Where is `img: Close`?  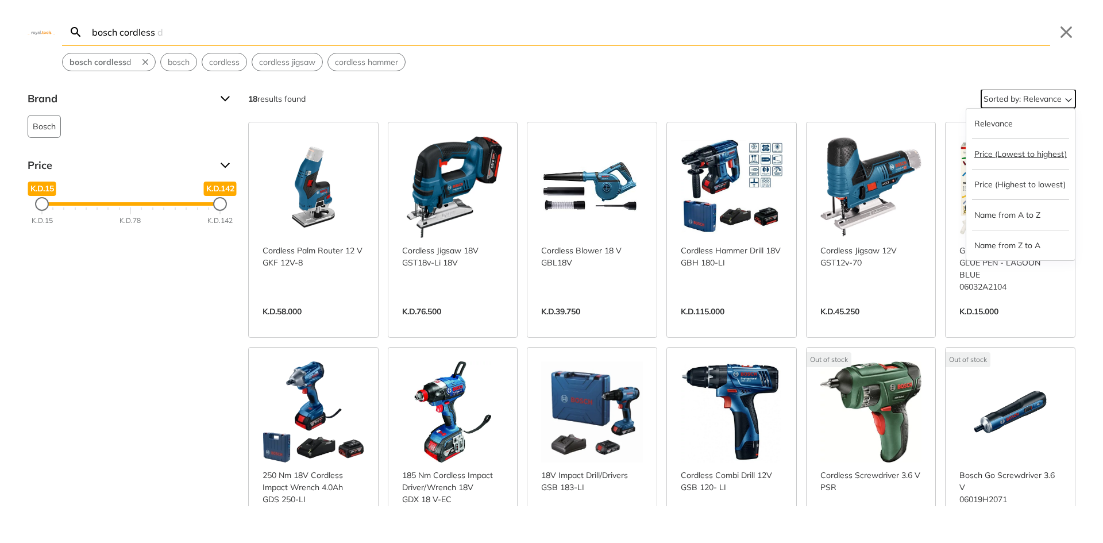
img: Close is located at coordinates (41, 32).